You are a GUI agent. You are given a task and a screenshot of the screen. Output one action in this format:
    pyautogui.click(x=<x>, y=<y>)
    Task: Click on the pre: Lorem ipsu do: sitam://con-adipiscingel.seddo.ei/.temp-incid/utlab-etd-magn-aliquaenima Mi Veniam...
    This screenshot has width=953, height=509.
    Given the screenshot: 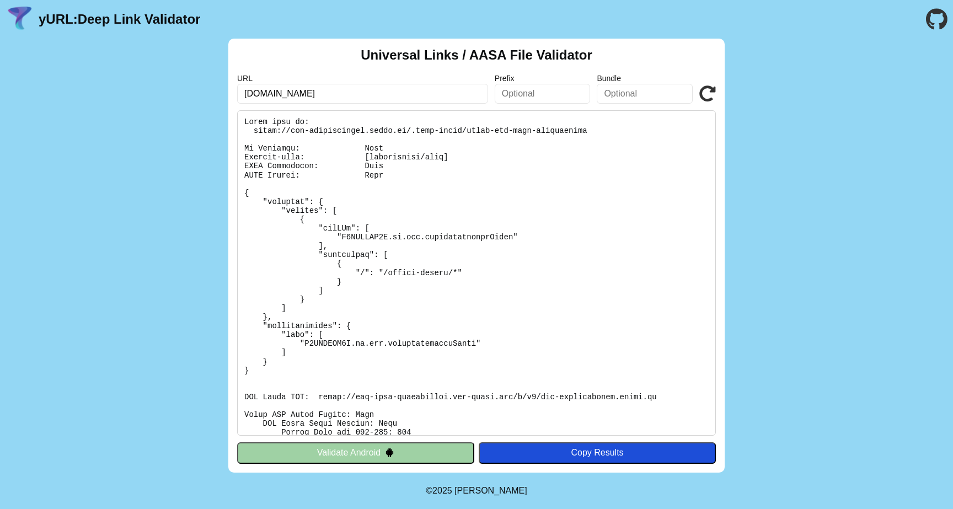 What is the action you would take?
    pyautogui.click(x=476, y=273)
    